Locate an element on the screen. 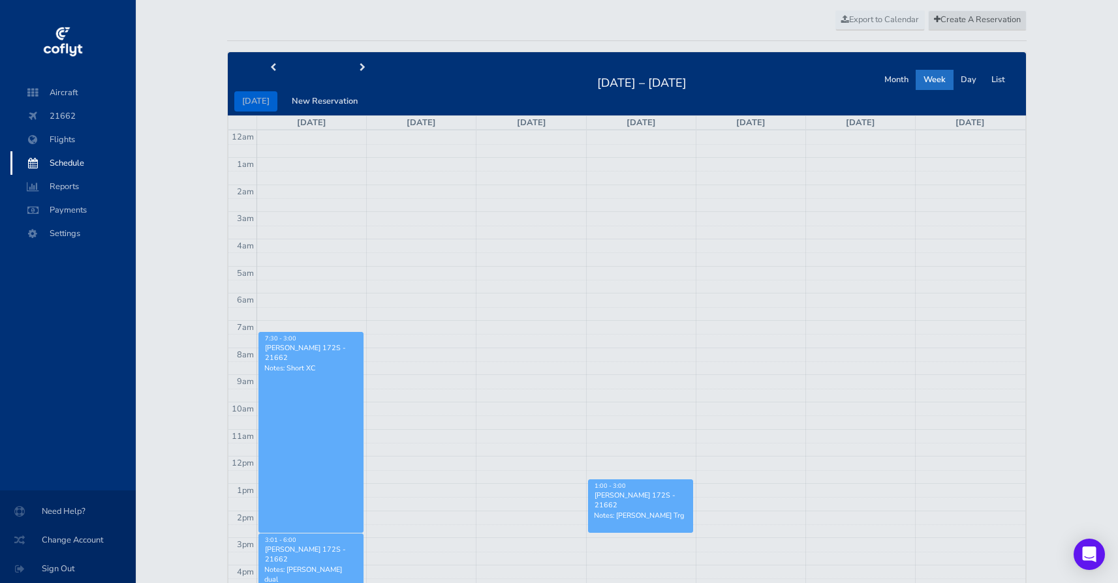  span: 3:01 - 6:00 is located at coordinates (281, 540).